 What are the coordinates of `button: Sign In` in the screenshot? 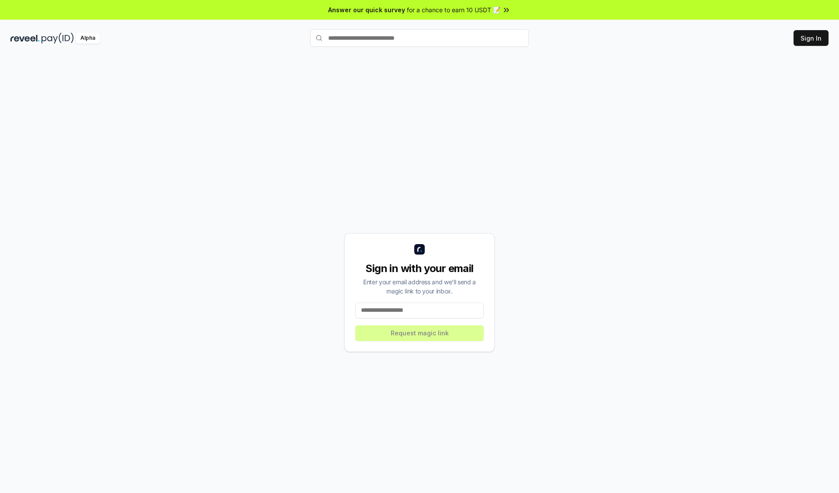 It's located at (811, 38).